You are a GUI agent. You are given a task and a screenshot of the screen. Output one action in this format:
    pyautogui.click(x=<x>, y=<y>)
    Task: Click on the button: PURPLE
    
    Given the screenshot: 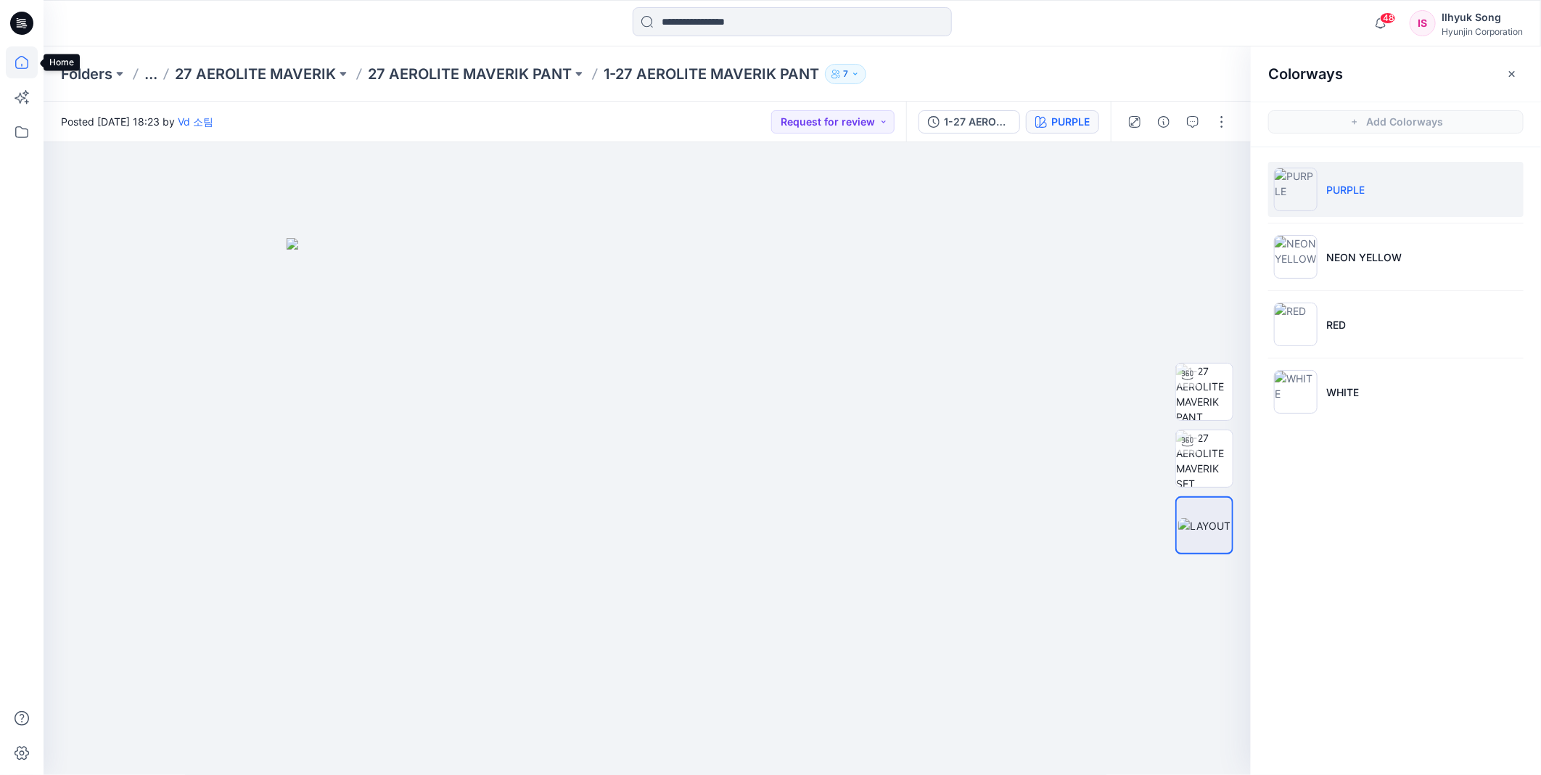 What is the action you would take?
    pyautogui.click(x=1062, y=122)
    